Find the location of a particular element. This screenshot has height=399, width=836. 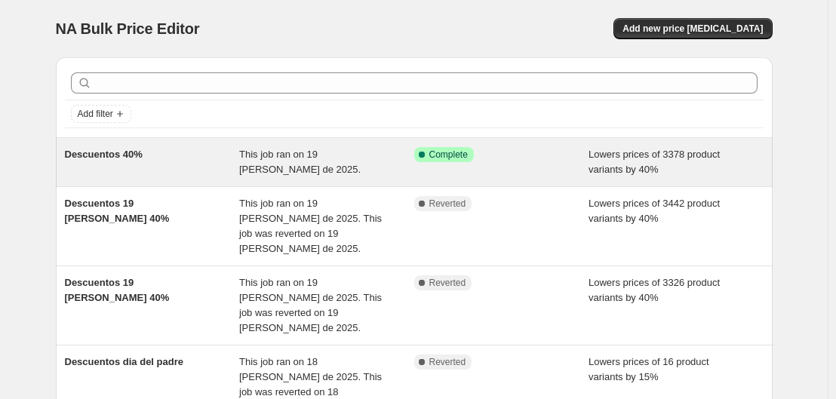

span: Lowers prices of 3378 product variants by 40% is located at coordinates (654, 161).